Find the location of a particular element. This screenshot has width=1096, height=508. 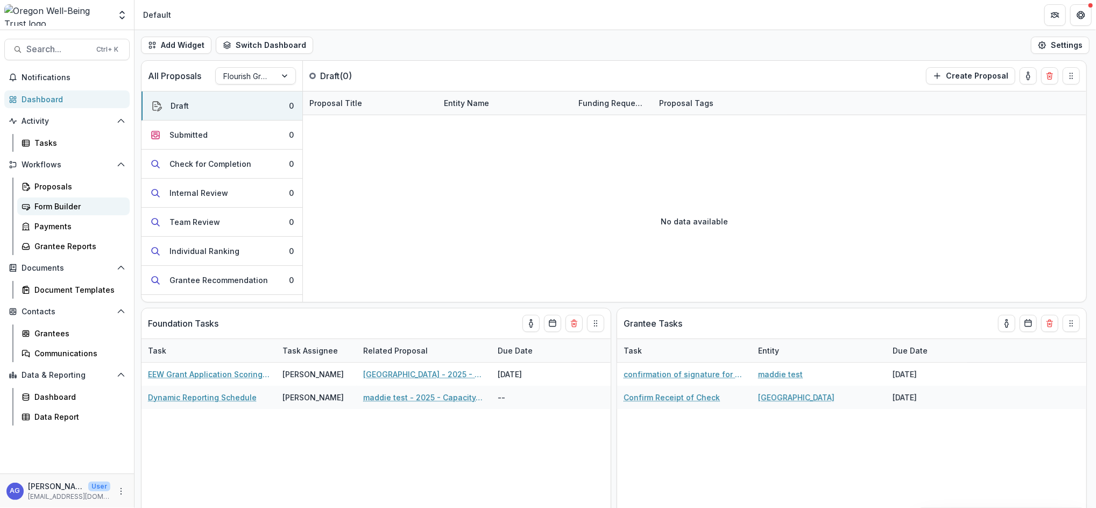

button: Delete card is located at coordinates (1049, 323).